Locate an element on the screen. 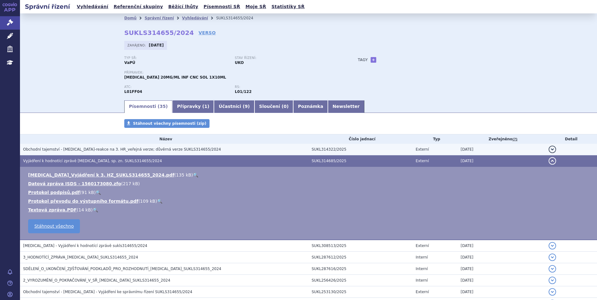 This screenshot has height=300, width=597. p: Typ SŘ: is located at coordinates (176, 58).